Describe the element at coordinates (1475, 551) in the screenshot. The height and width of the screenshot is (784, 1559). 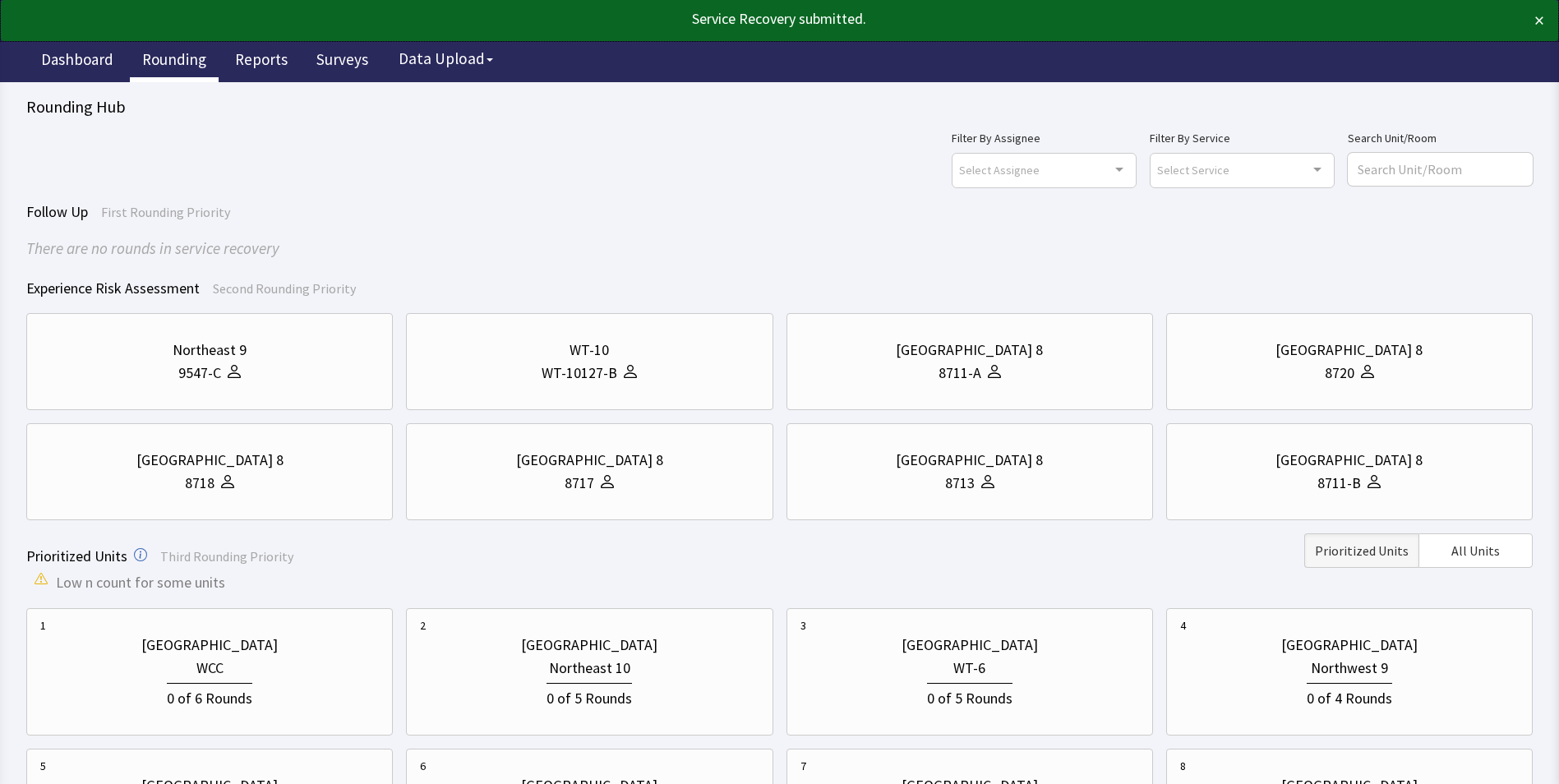
I see `button: All Units` at that location.